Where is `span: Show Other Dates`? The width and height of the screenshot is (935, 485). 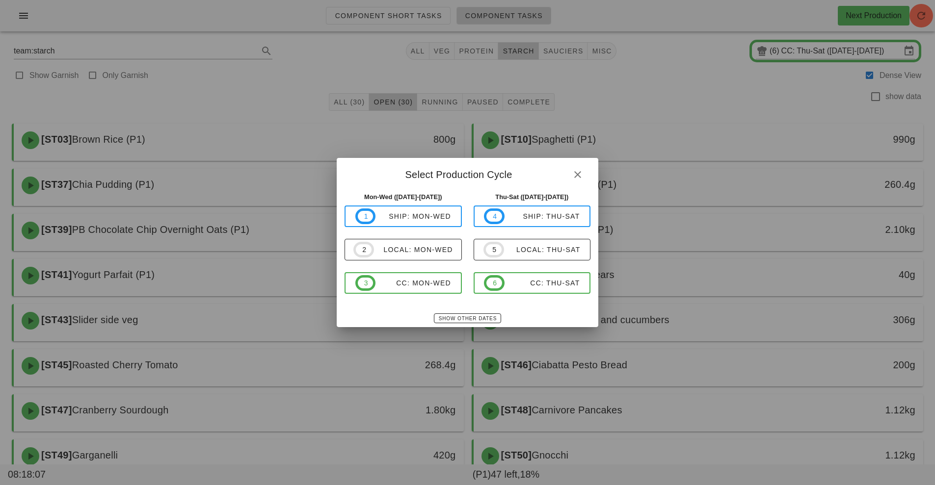
span: Show Other Dates is located at coordinates (467, 319).